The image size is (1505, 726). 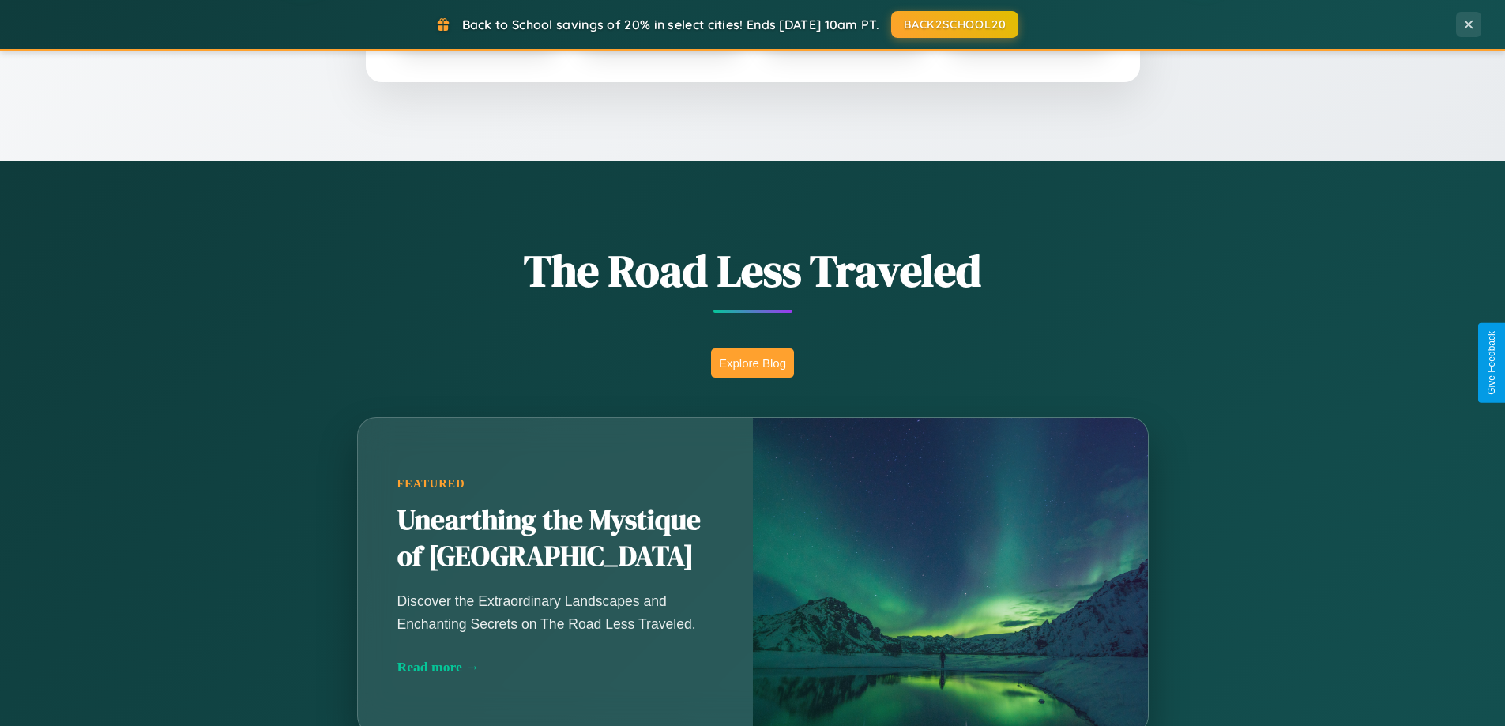 I want to click on button: Explore Blog, so click(x=752, y=363).